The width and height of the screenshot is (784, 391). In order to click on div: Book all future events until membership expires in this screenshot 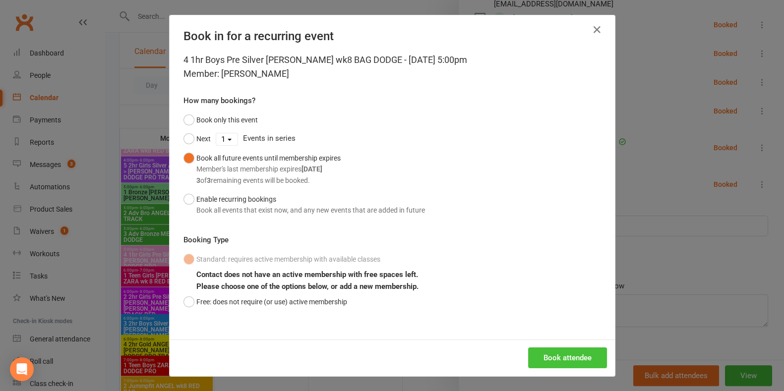, I will do `click(268, 169)`.